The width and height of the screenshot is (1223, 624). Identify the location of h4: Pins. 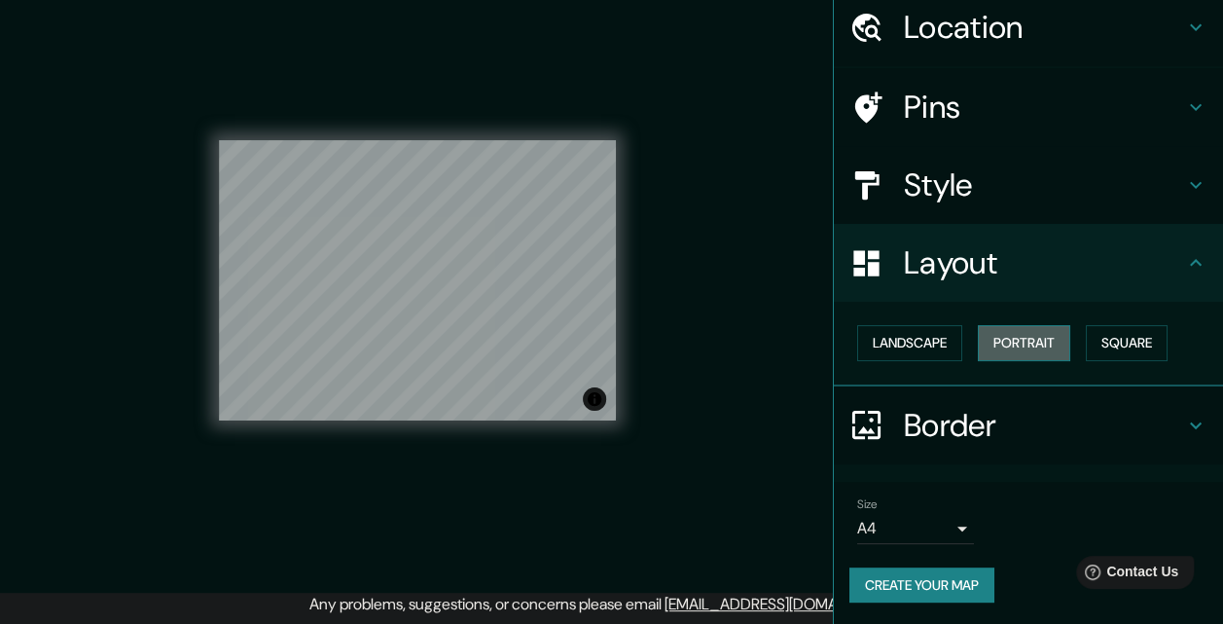
(1044, 107).